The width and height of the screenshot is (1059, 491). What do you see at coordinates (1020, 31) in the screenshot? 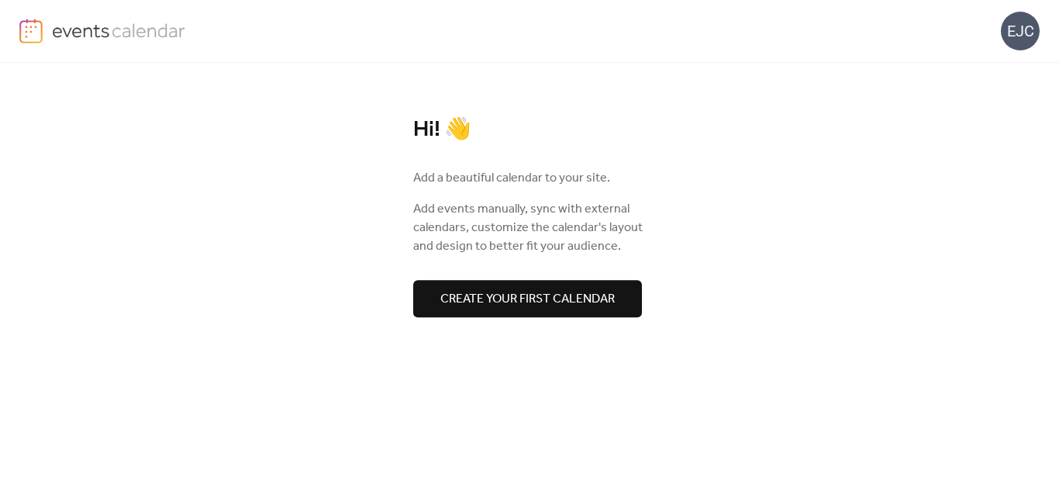
I see `div: EJC` at bounding box center [1020, 31].